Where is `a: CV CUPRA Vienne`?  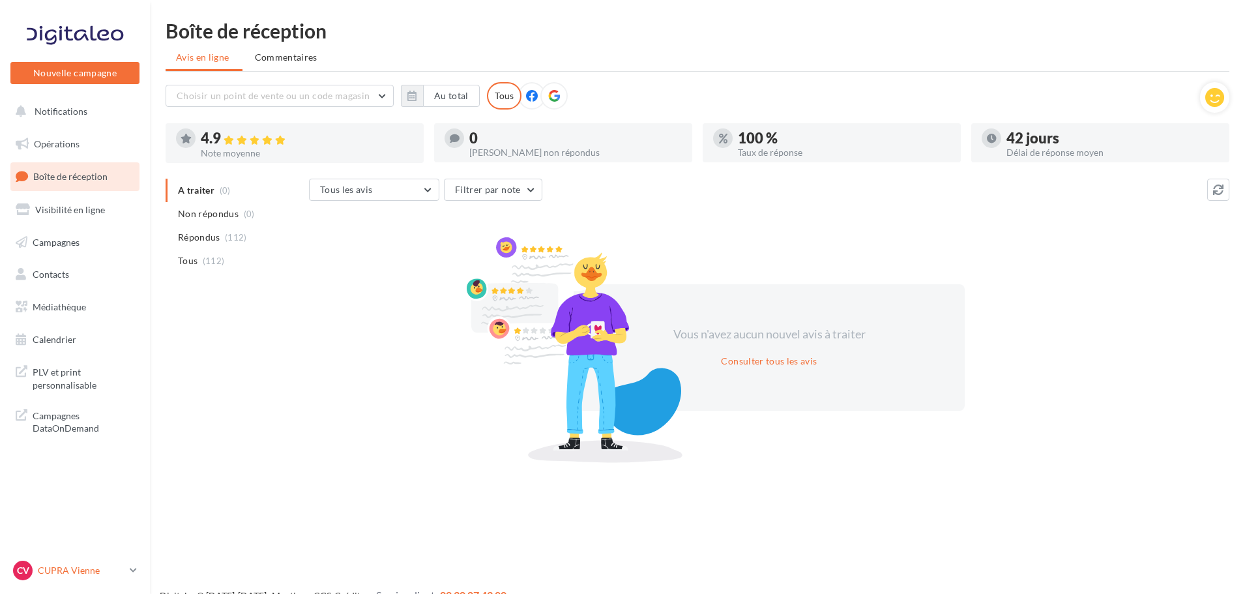
a: CV CUPRA Vienne is located at coordinates (75, 570).